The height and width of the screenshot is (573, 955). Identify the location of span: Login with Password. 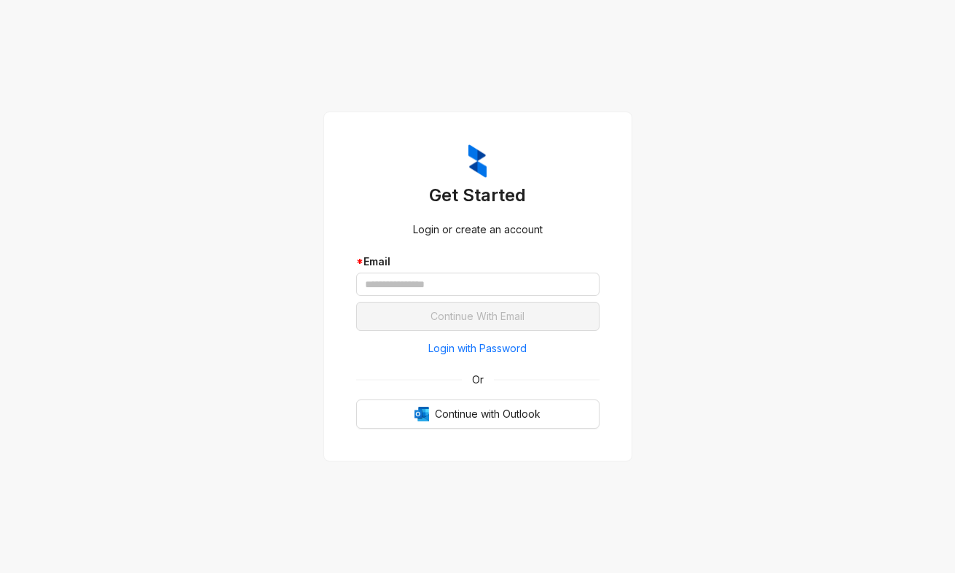
(477, 348).